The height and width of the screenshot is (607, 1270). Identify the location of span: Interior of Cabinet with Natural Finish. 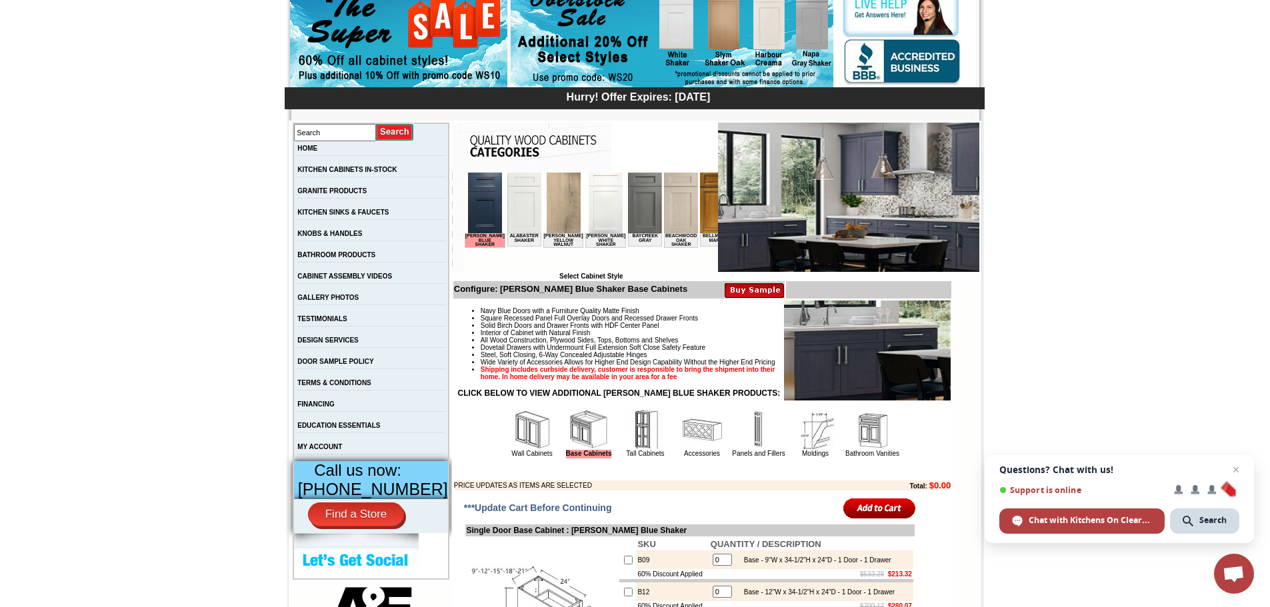
(535, 333).